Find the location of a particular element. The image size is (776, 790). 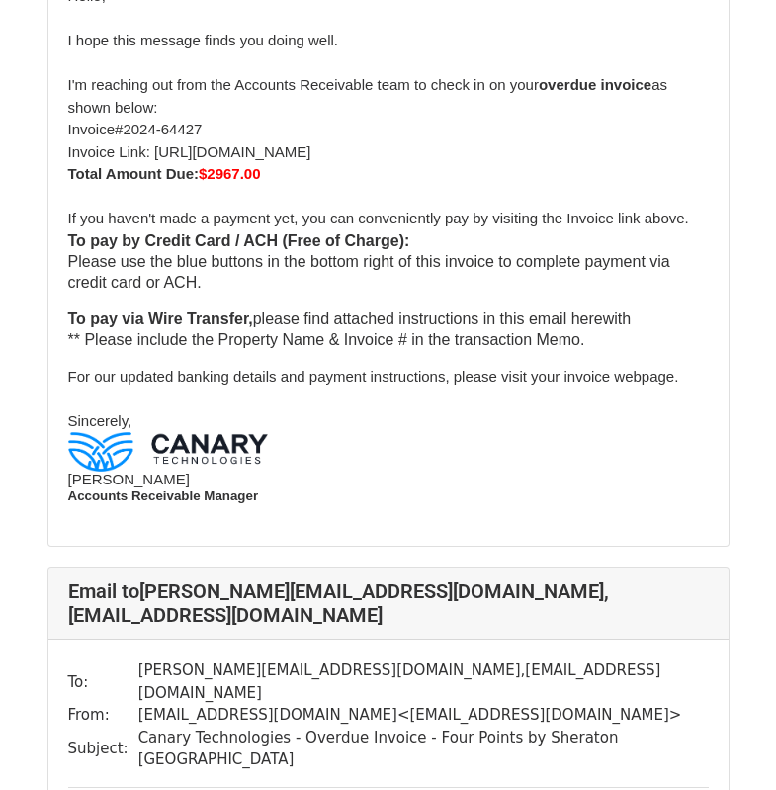

span: I'm reaching out from the Accounts Receivable team to check in on your as shown below: is located at coordinates (368, 96).